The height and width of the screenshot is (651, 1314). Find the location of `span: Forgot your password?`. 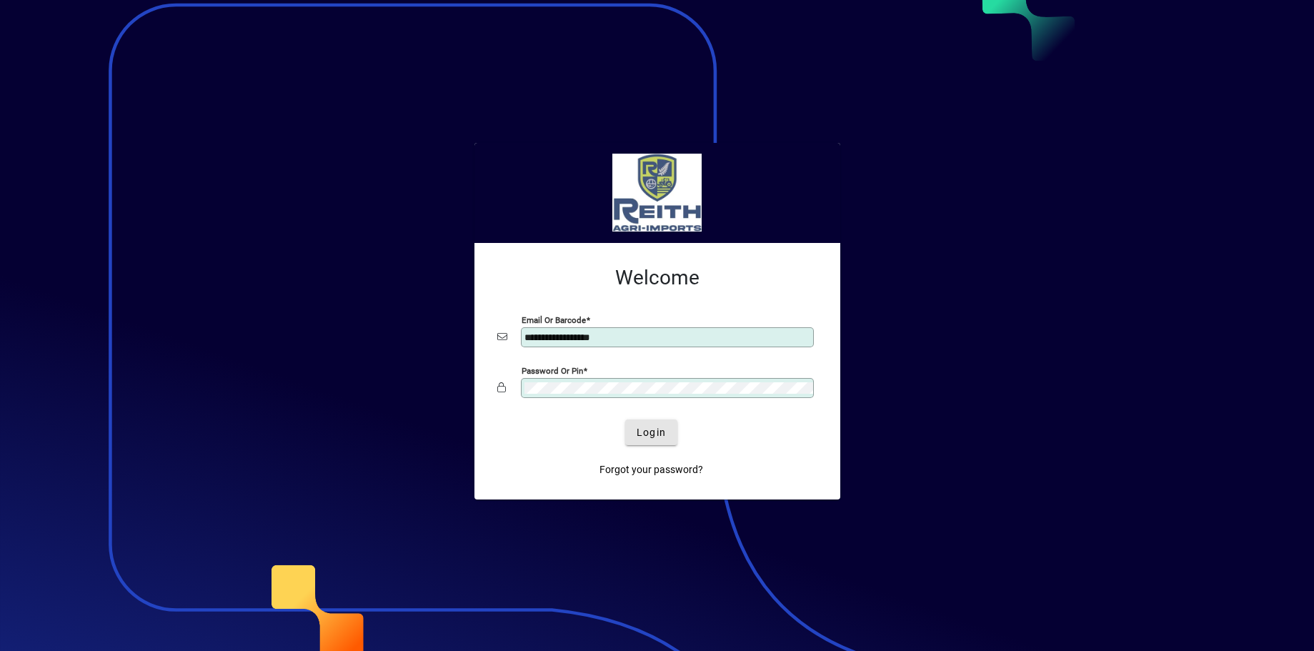

span: Forgot your password? is located at coordinates (651, 470).